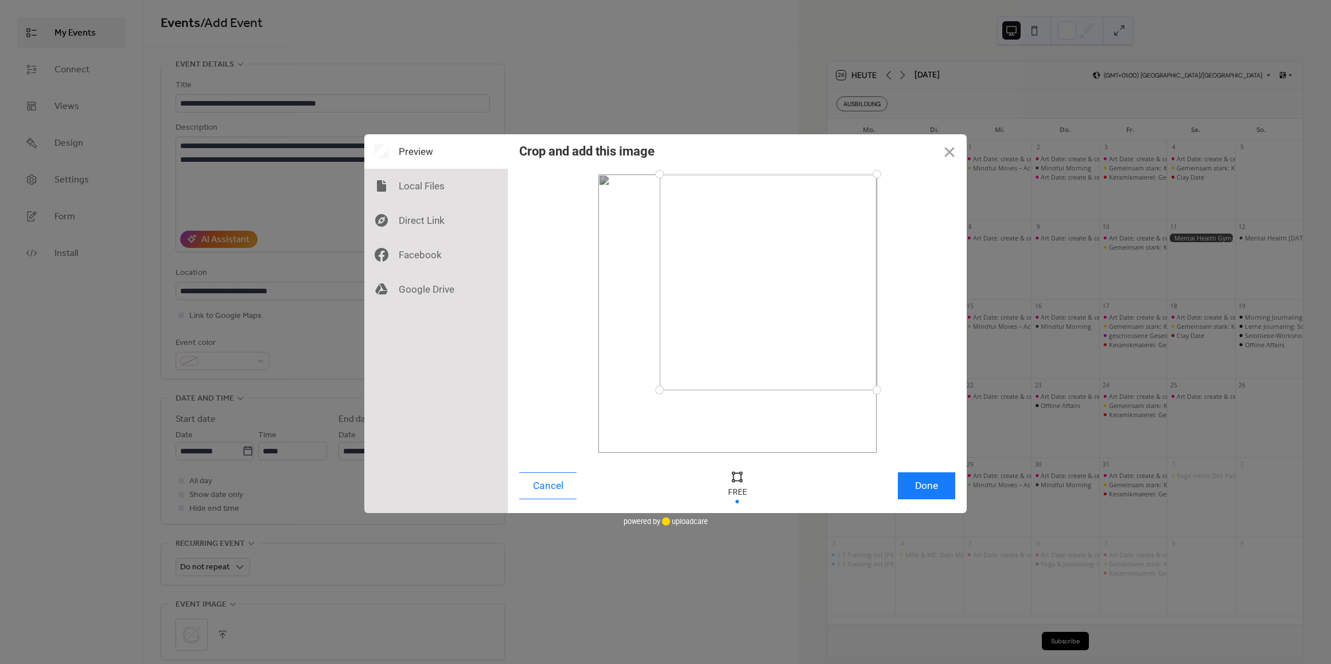  Describe the element at coordinates (436, 186) in the screenshot. I see `div: Local Files` at that location.